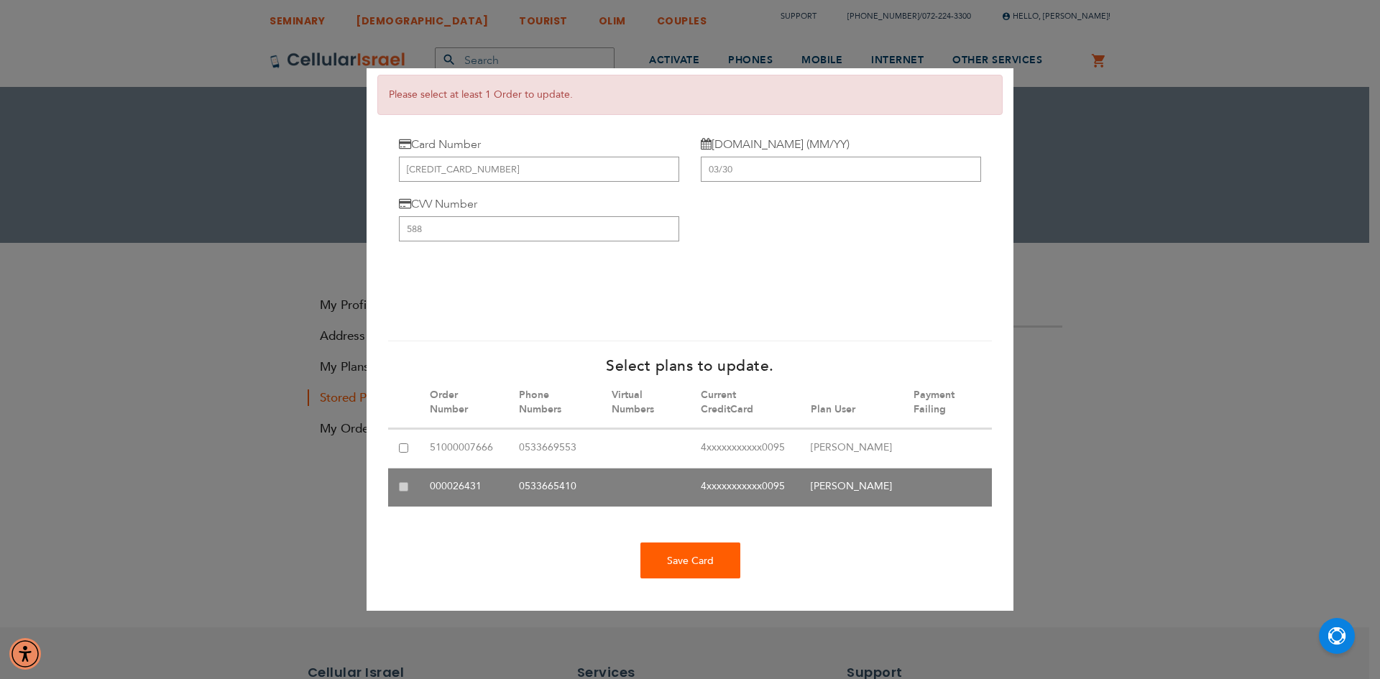 Image resolution: width=1380 pixels, height=679 pixels. I want to click on td: 0533669553, so click(554, 449).